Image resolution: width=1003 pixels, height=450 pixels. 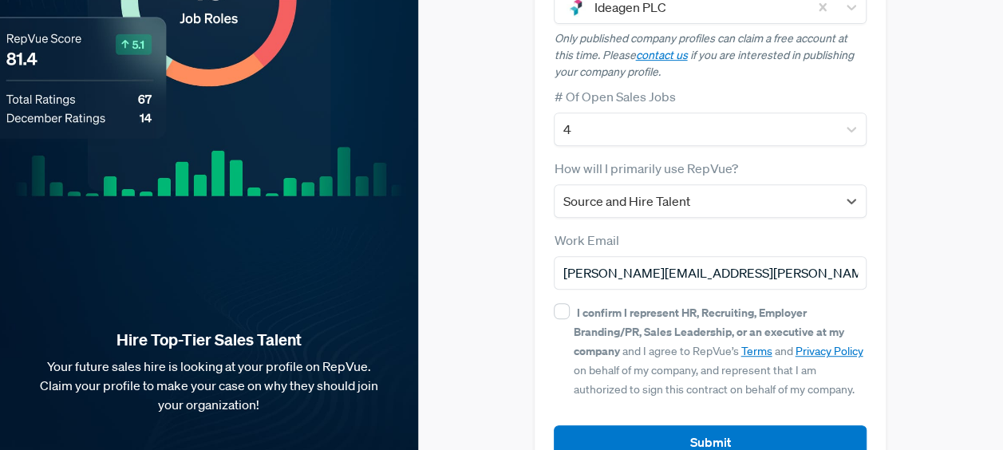 I want to click on label: How will I primarily use RepVue?, so click(x=646, y=168).